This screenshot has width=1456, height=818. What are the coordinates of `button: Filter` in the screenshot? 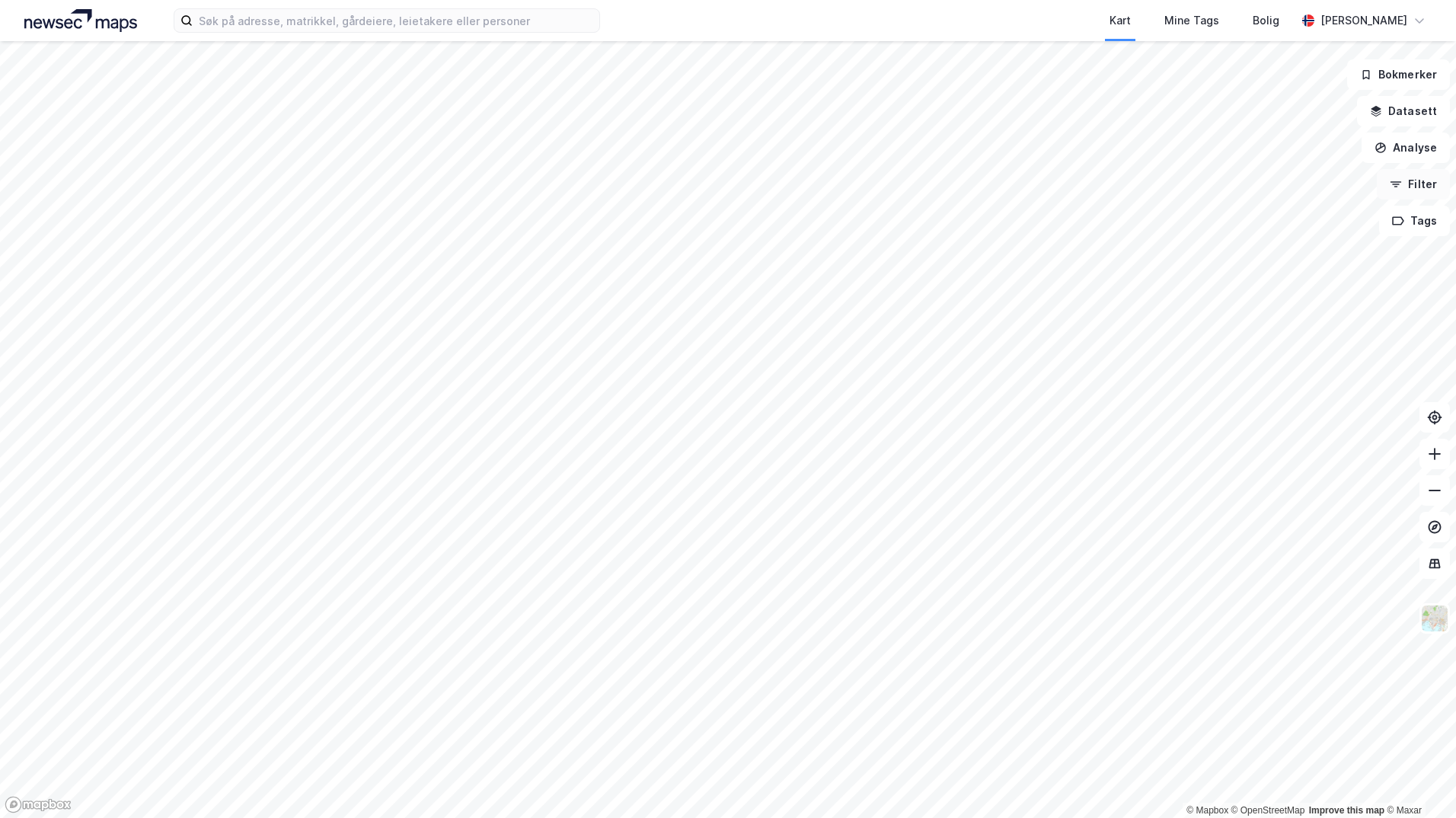 It's located at (1413, 184).